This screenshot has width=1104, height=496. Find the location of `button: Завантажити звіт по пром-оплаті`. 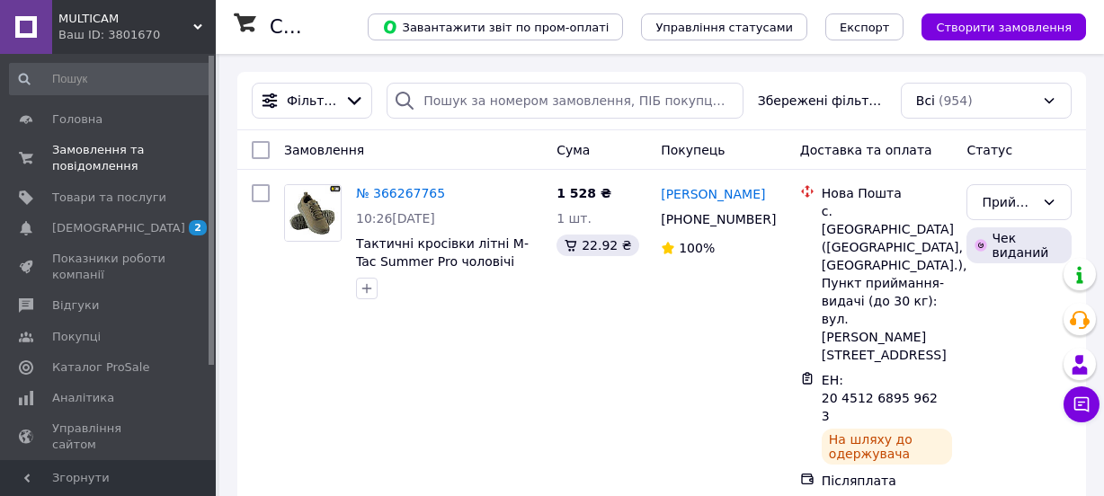

button: Завантажити звіт по пром-оплаті is located at coordinates (495, 27).